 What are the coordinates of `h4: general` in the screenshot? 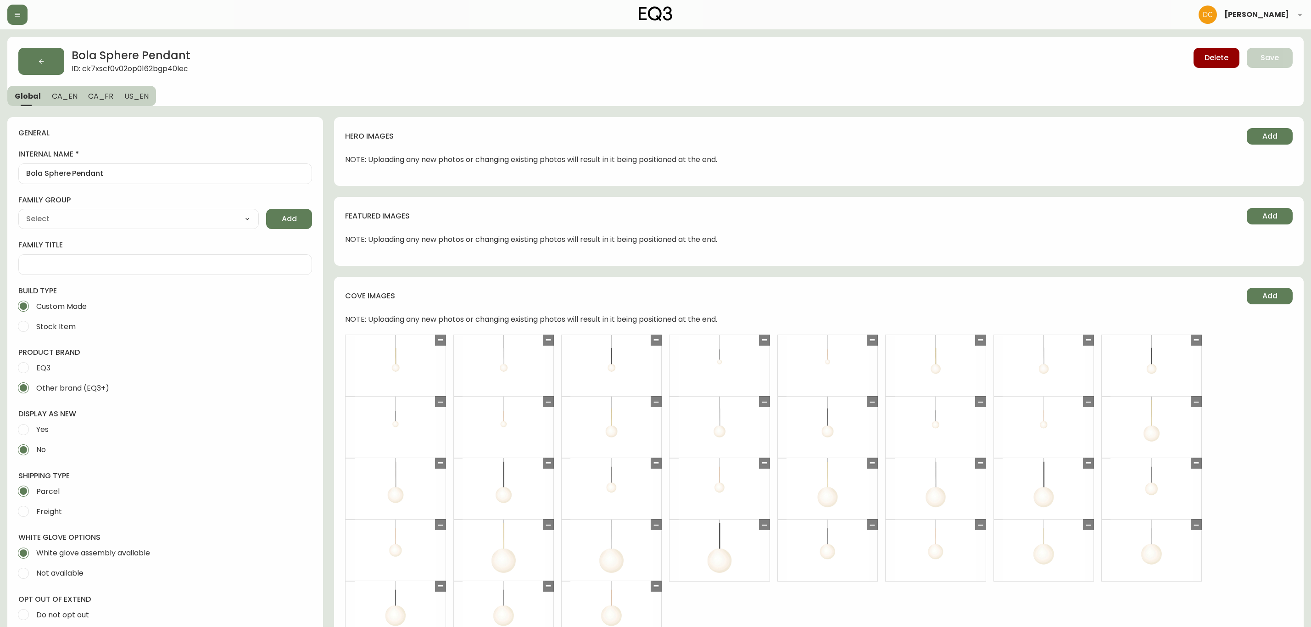 It's located at (161, 133).